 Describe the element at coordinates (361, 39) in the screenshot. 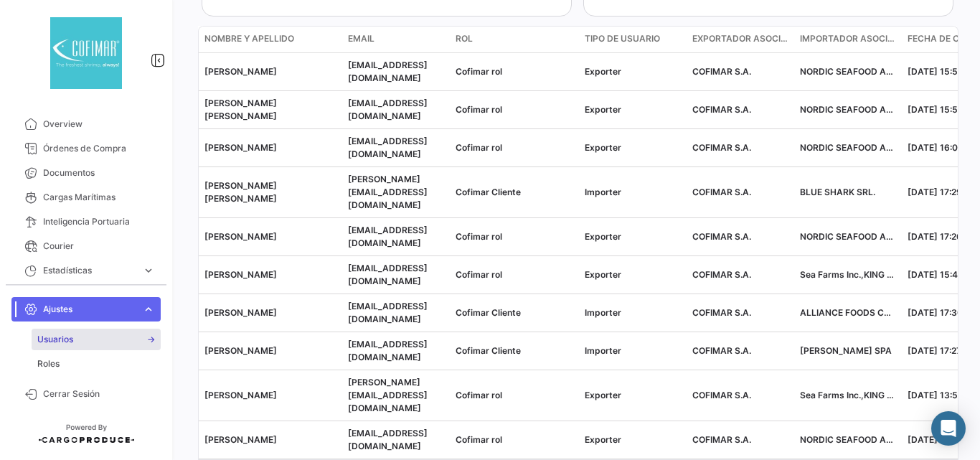

I see `span: Email` at that location.